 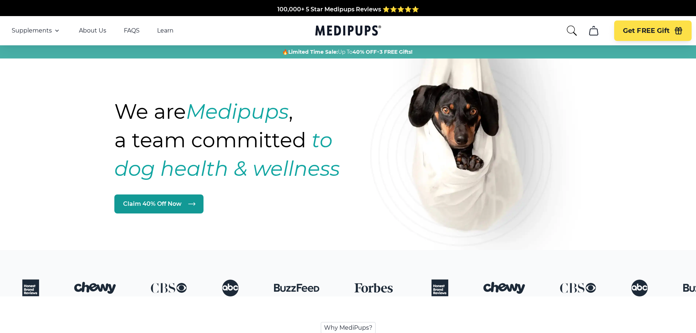 What do you see at coordinates (480, 144) in the screenshot?
I see `img: Natural dog supplements for joint and coat health` at bounding box center [480, 144].